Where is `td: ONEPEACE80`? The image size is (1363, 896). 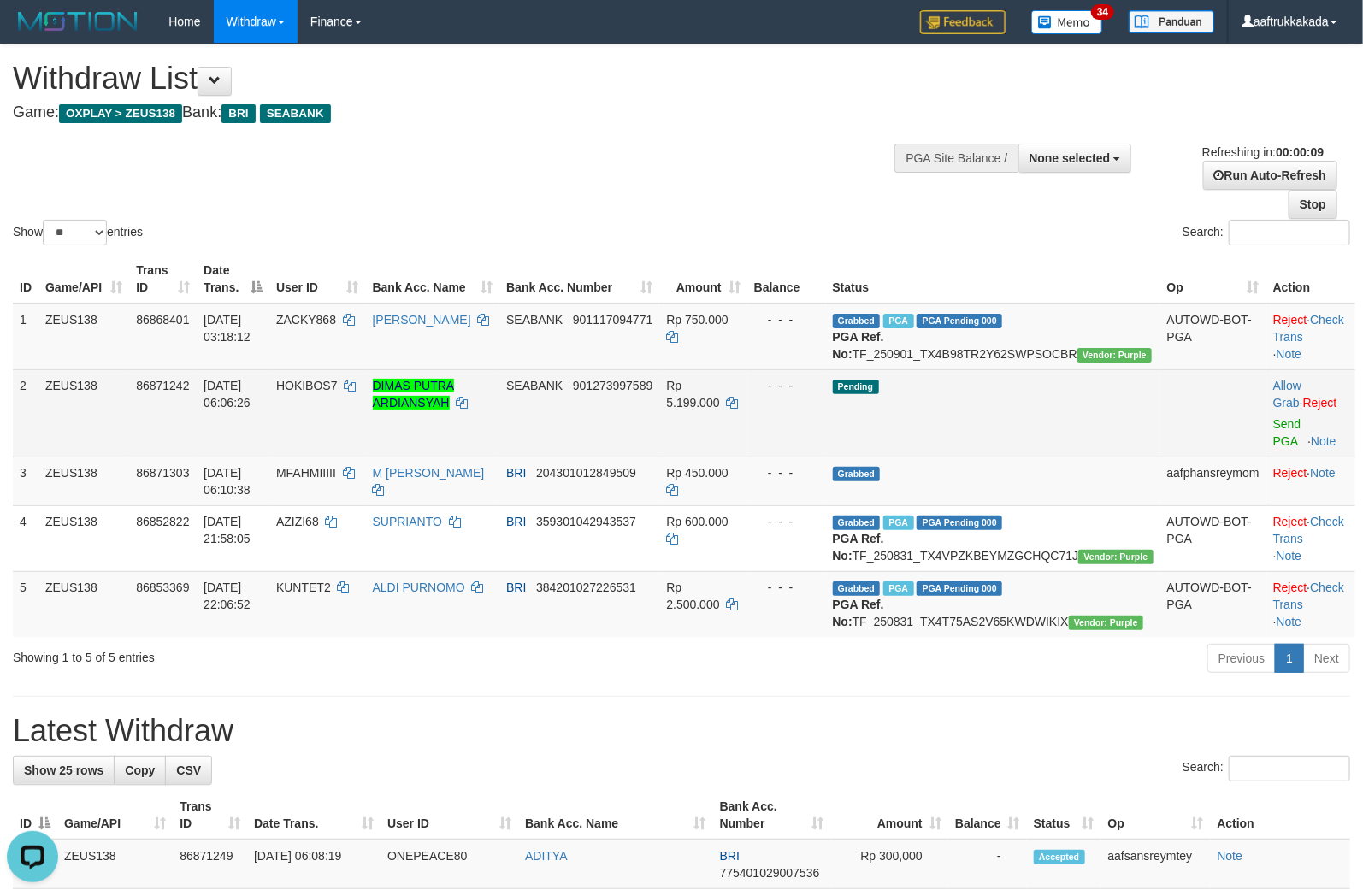
td: ONEPEACE80 is located at coordinates (449, 865).